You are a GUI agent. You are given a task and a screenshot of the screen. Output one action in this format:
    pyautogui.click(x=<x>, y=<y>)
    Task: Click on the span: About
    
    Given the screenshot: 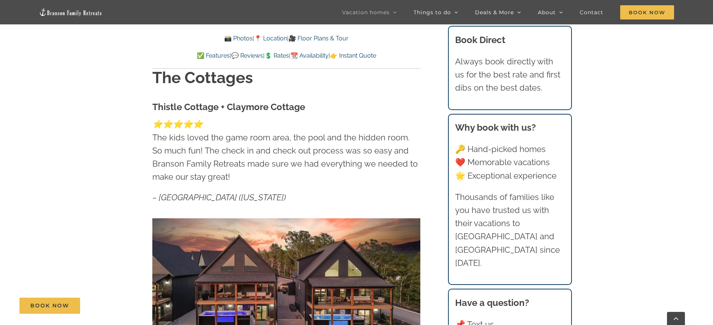 What is the action you would take?
    pyautogui.click(x=547, y=12)
    